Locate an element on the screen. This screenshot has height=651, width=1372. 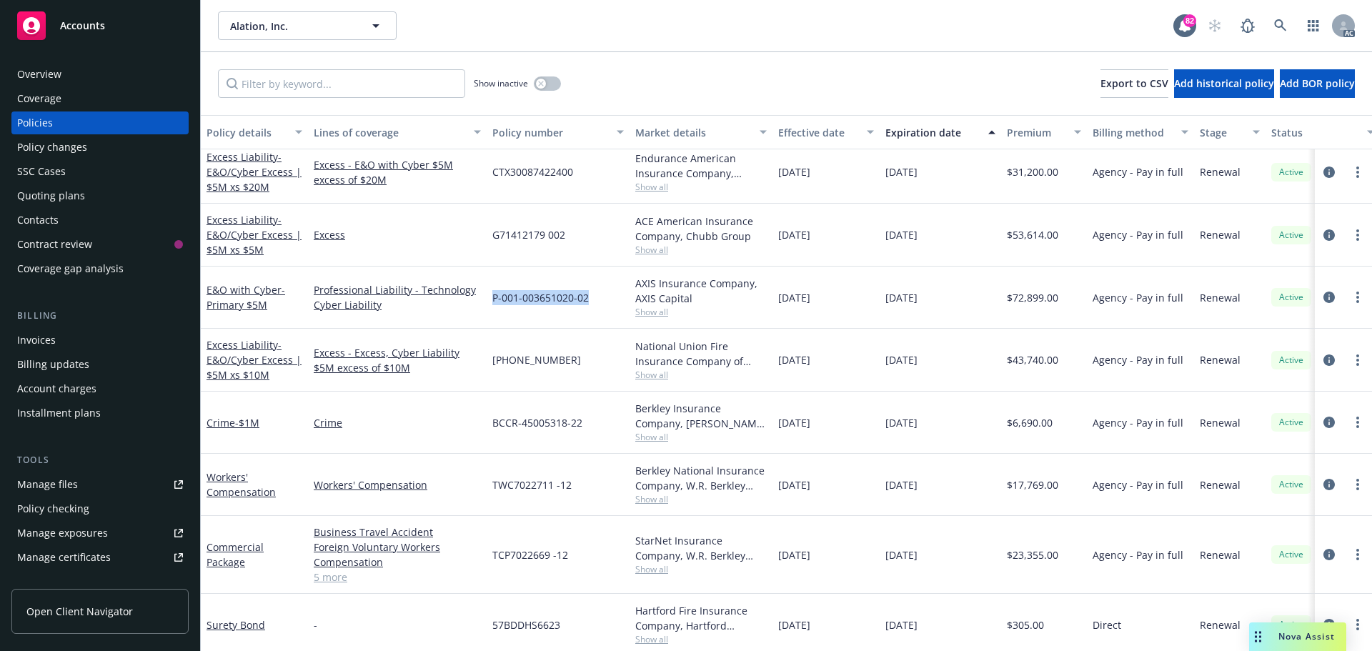
div: Quoting plans is located at coordinates (51, 196).